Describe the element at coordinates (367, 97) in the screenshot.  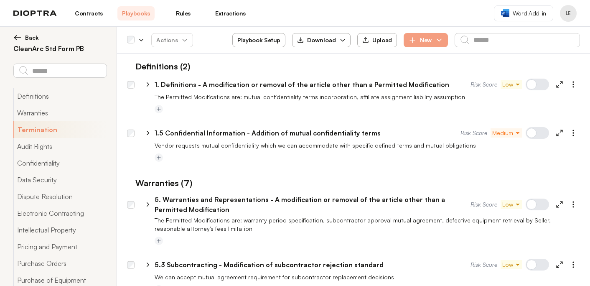
I see `p: The Permitted Modifications are: mutual confidentiality terms incorporation, affiliate assignment...` at that location.